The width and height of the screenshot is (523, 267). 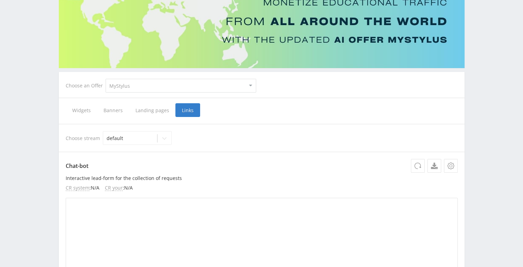 I want to click on div: Choose an Offer, so click(x=86, y=86).